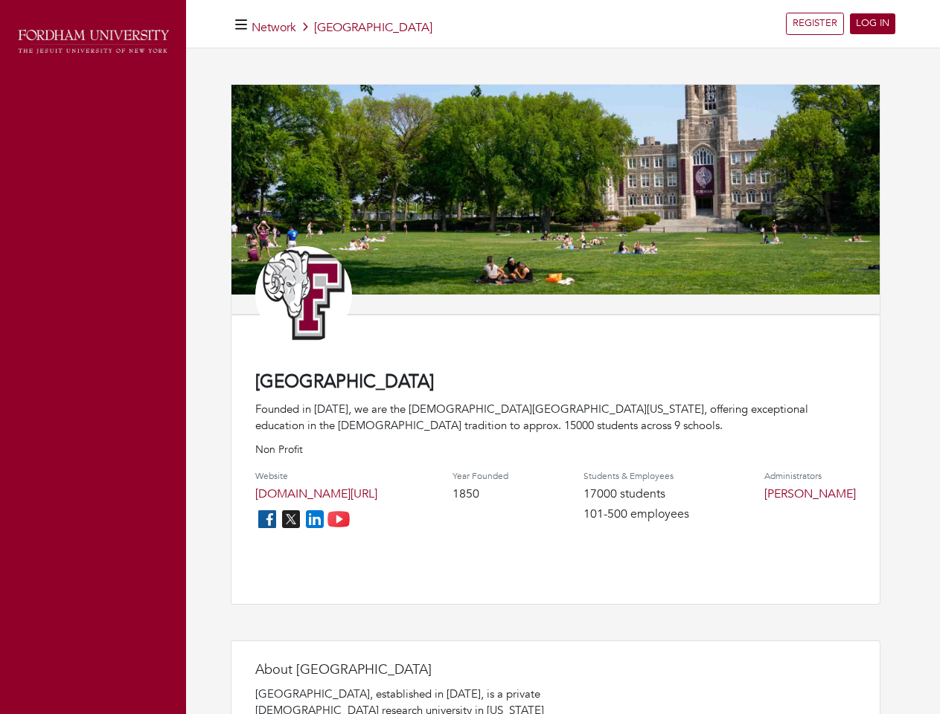 This screenshot has width=940, height=714. I want to click on a: Network, so click(274, 28).